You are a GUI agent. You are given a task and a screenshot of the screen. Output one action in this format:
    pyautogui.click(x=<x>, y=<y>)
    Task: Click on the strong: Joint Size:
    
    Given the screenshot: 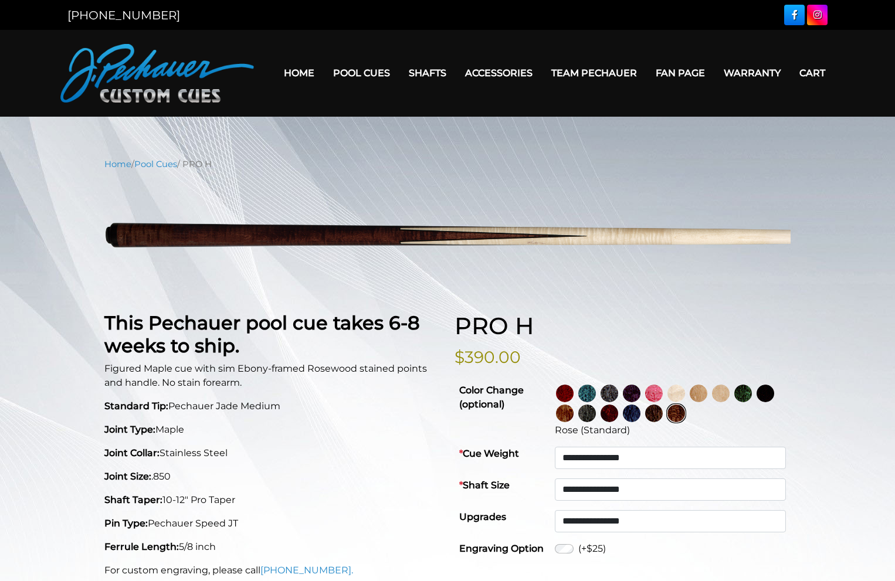 What is the action you would take?
    pyautogui.click(x=128, y=476)
    